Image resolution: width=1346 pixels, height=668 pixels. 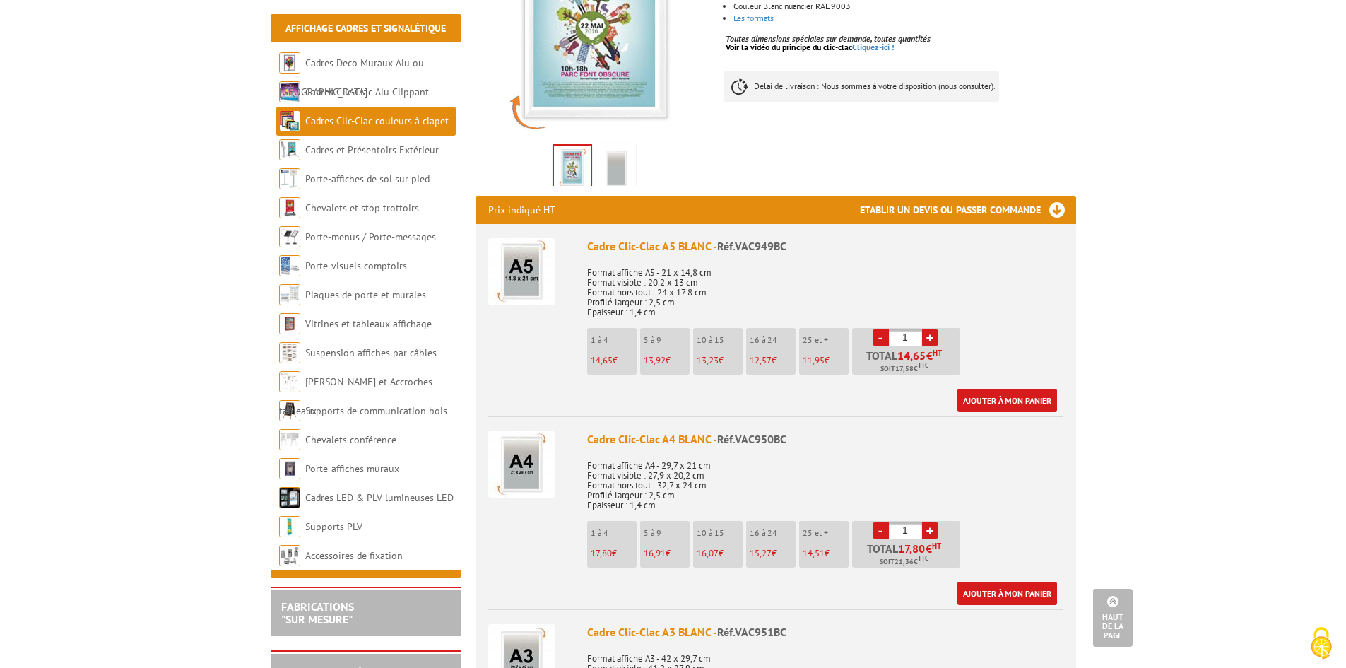 I want to click on span: 21,36, so click(x=904, y=562).